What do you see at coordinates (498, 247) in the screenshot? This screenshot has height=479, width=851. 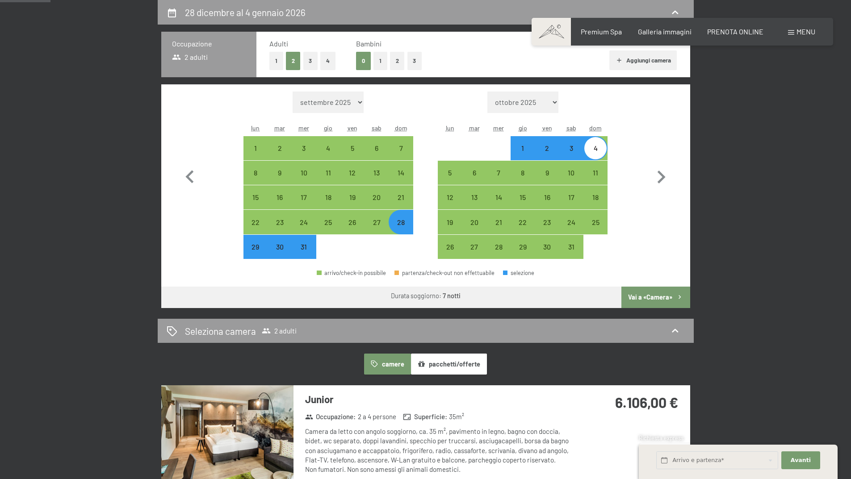 I see `div: Wed Jan 28 2026` at bounding box center [498, 247].